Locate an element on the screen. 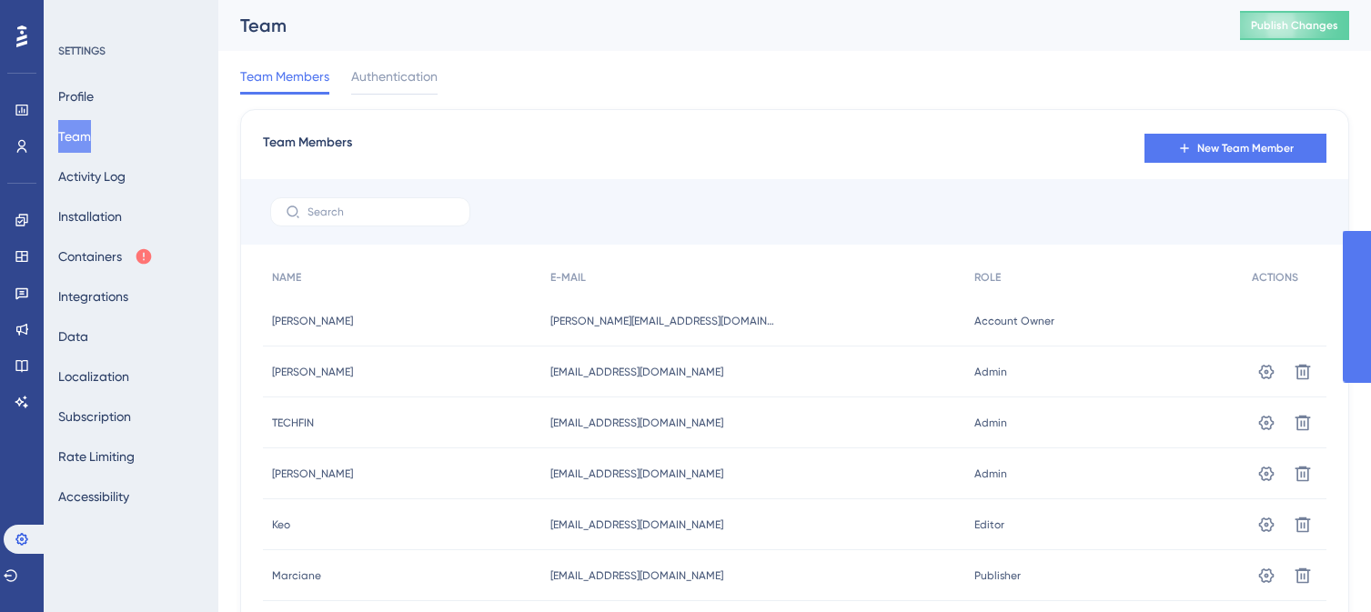 The image size is (1371, 612). button: Containers is located at coordinates (106, 257).